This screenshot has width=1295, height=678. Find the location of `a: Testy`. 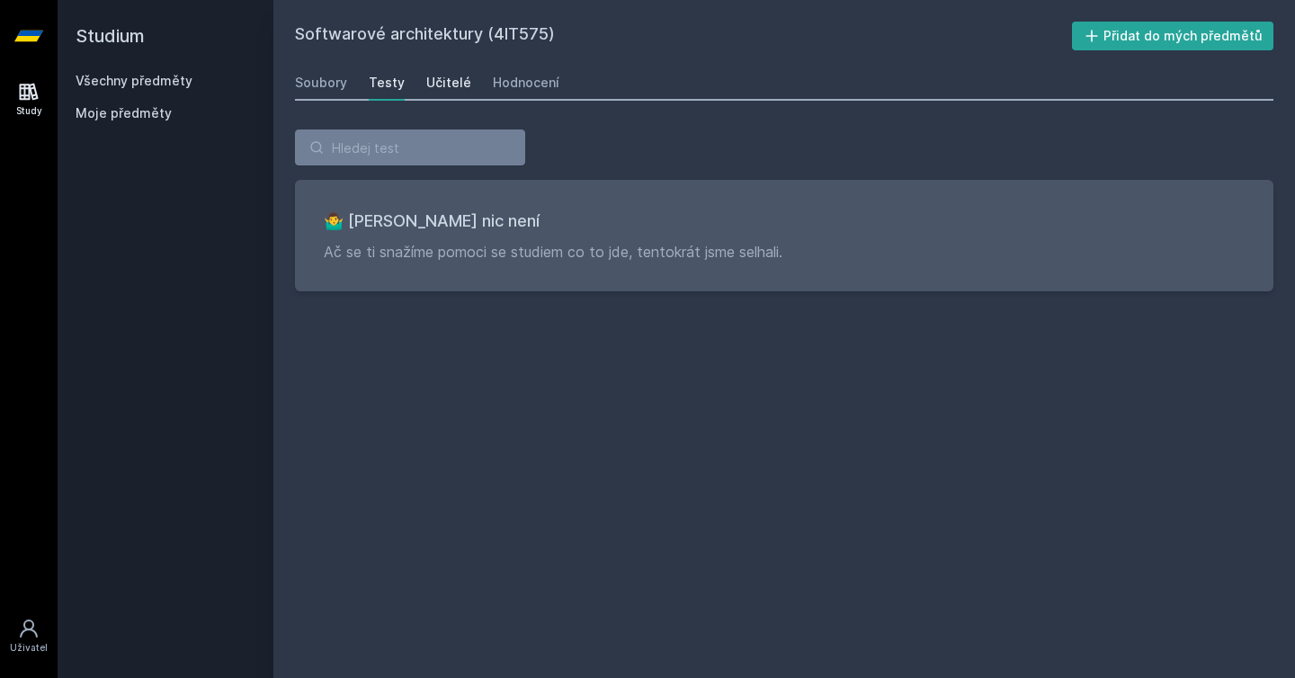

a: Testy is located at coordinates (387, 83).